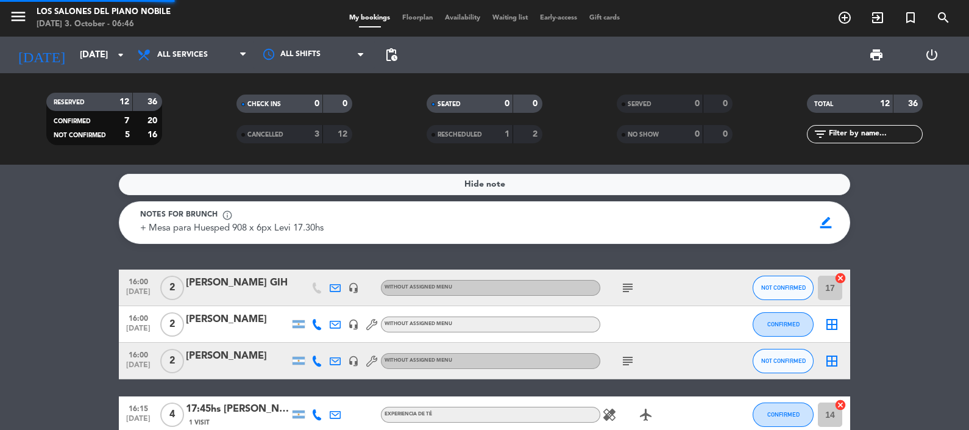 The width and height of the screenshot is (969, 430). Describe the element at coordinates (875, 134) in the screenshot. I see `input: Filter by name...` at that location.